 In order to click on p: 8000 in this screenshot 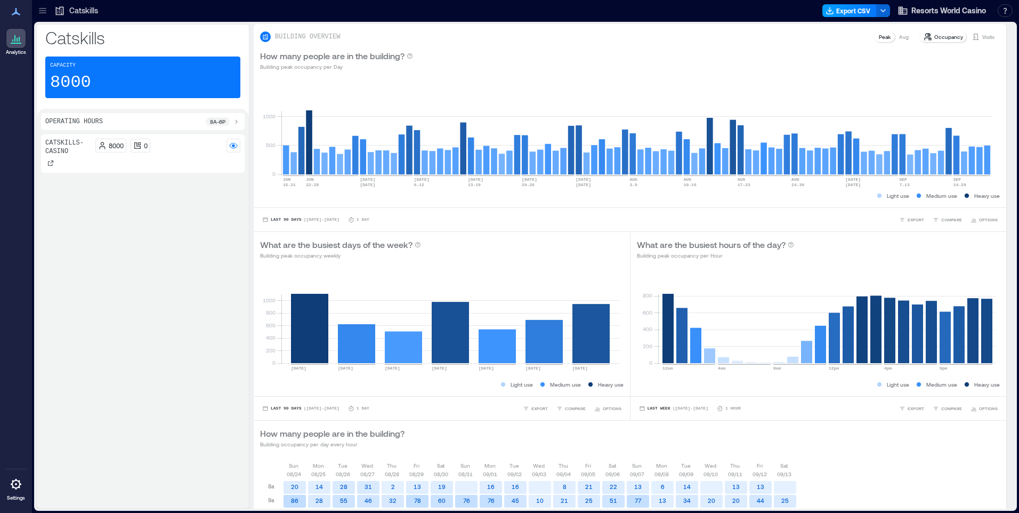, I will do `click(116, 146)`.